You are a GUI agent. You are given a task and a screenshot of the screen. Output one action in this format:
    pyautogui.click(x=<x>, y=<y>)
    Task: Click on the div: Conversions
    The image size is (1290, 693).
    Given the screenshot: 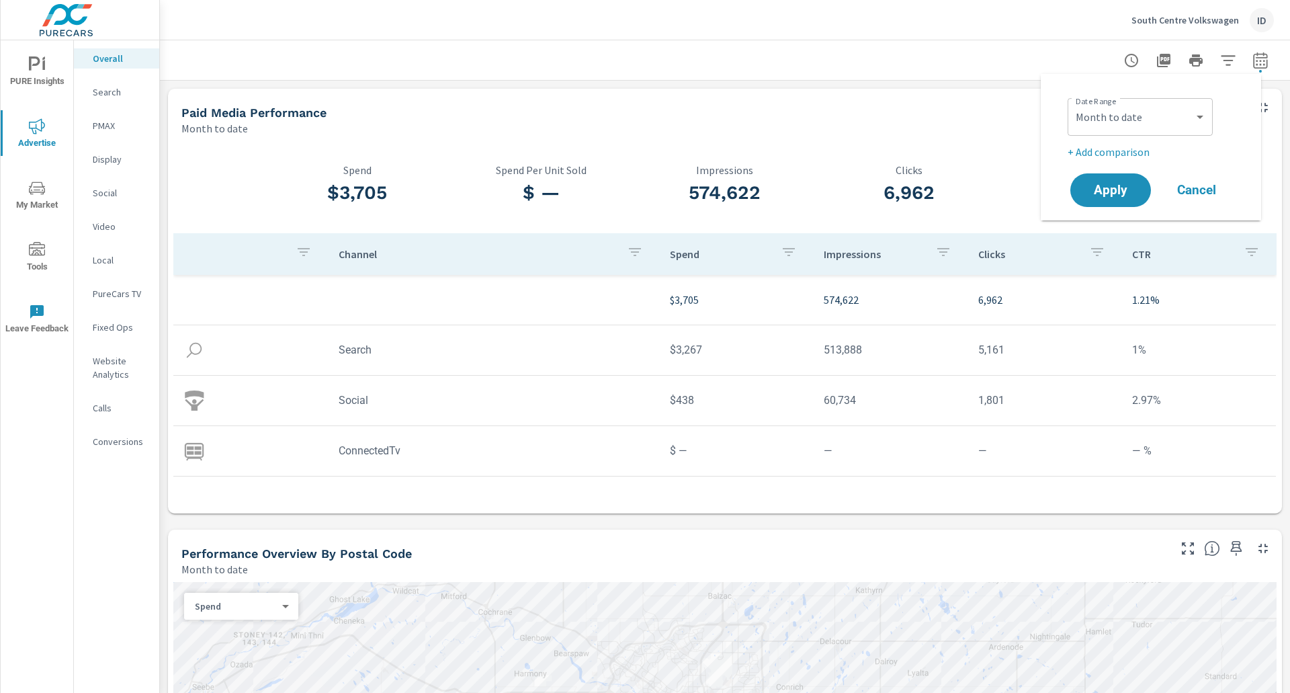 What is the action you would take?
    pyautogui.click(x=116, y=441)
    